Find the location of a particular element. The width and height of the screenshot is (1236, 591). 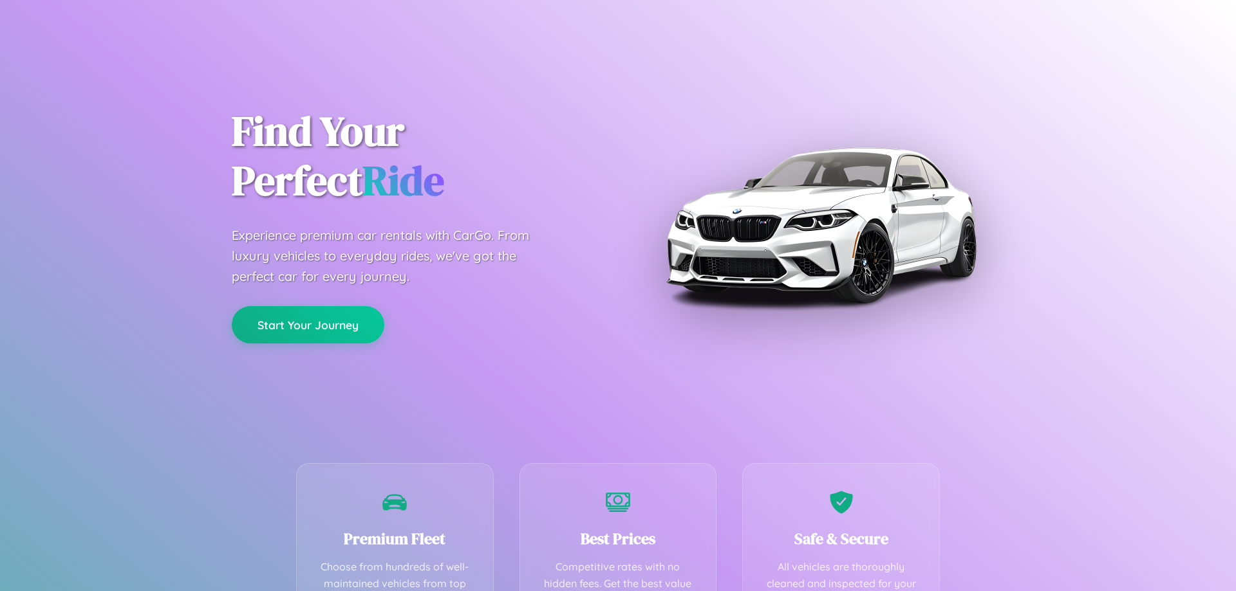

span: Ride is located at coordinates (403, 180).